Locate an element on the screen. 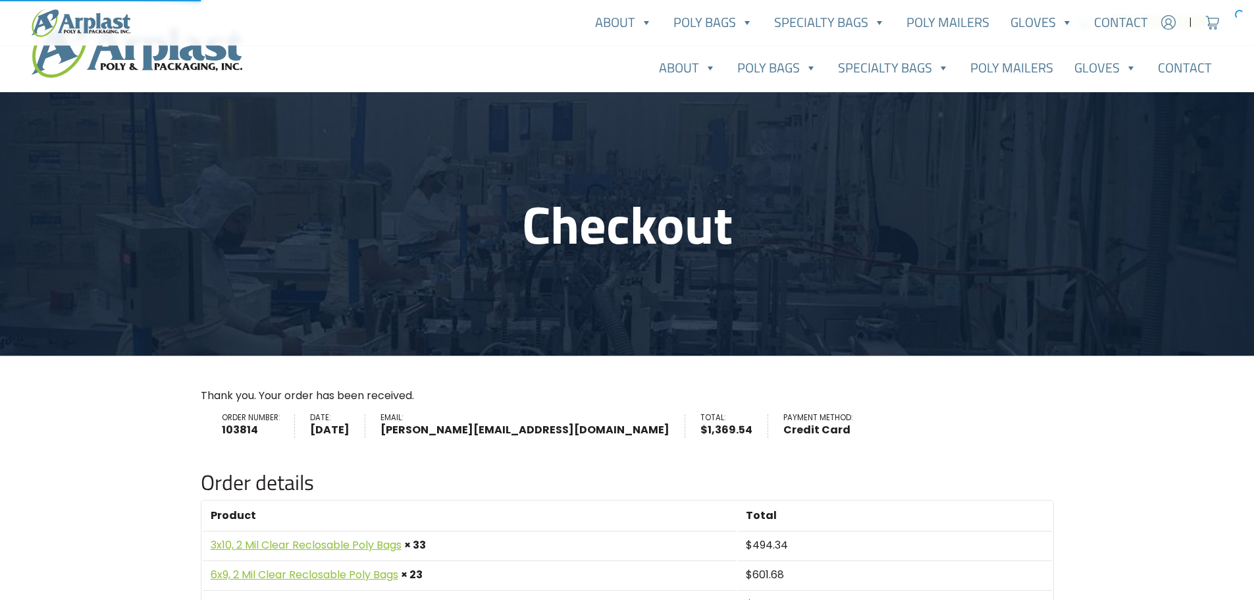 The width and height of the screenshot is (1254, 600). bdi: 601.68 is located at coordinates (765, 574).